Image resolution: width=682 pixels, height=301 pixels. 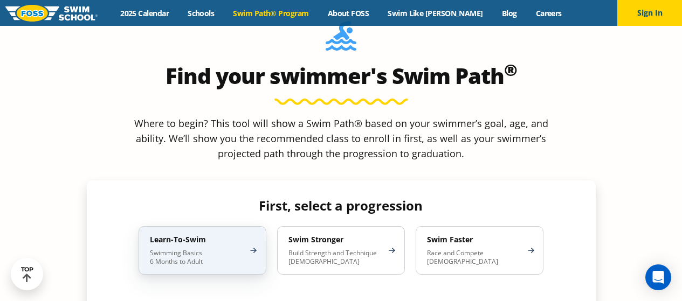 What do you see at coordinates (341, 139) in the screenshot?
I see `p: Where to begin? This tool will show a Swim Path® based on your swimmer’s goal, age, and ability. ...` at bounding box center [341, 139].